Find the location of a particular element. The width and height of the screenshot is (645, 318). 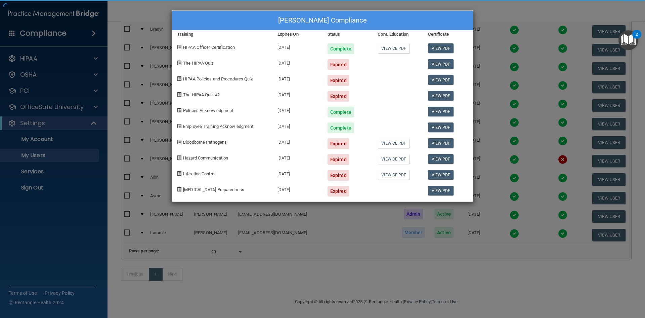

button: Open Resource Center, 2 new notifications is located at coordinates (629, 40).